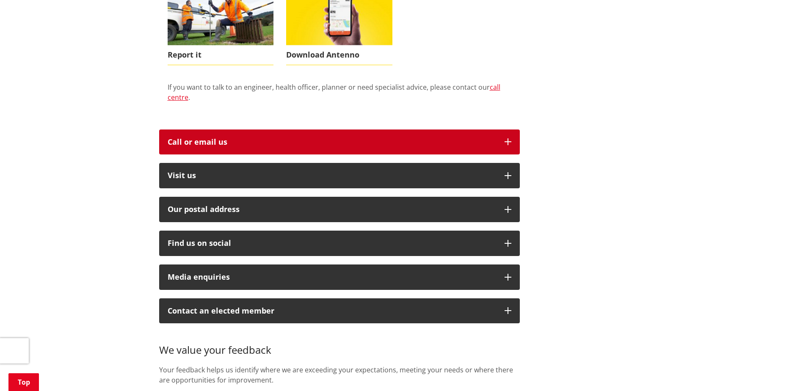 This screenshot has width=803, height=391. I want to click on button: Our postal address, so click(339, 209).